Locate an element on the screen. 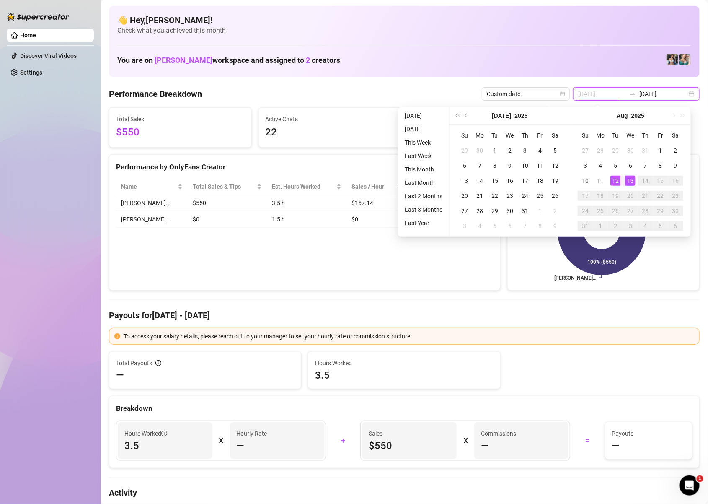 The width and height of the screenshot is (708, 504). td: 2025-07-01 is located at coordinates (495, 150).